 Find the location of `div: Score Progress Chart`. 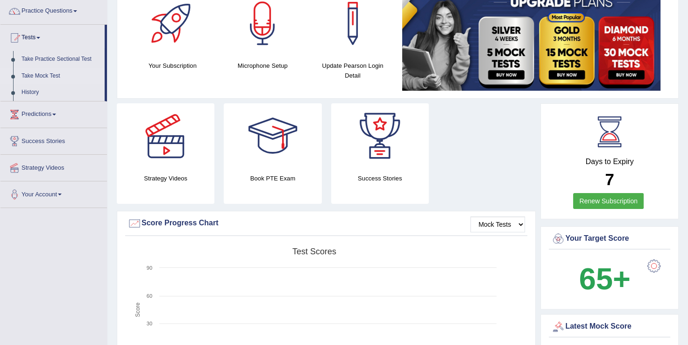

div: Score Progress Chart is located at coordinates (326, 223).